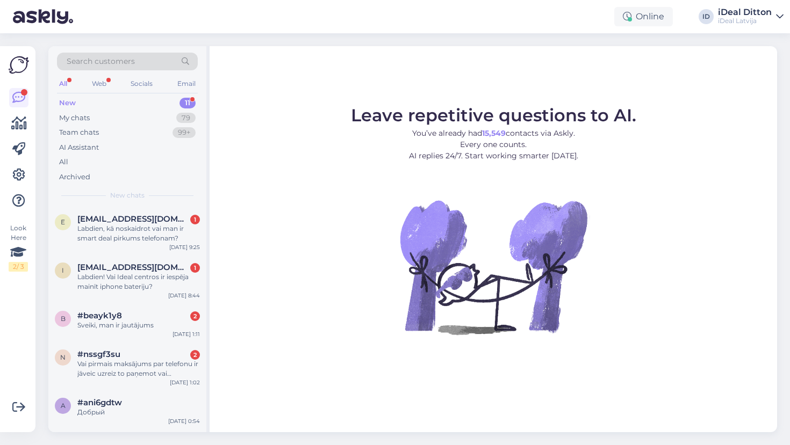 Image resolution: width=790 pixels, height=445 pixels. What do you see at coordinates (133, 219) in the screenshot?
I see `span: everitakarlsone@gmail.com` at bounding box center [133, 219].